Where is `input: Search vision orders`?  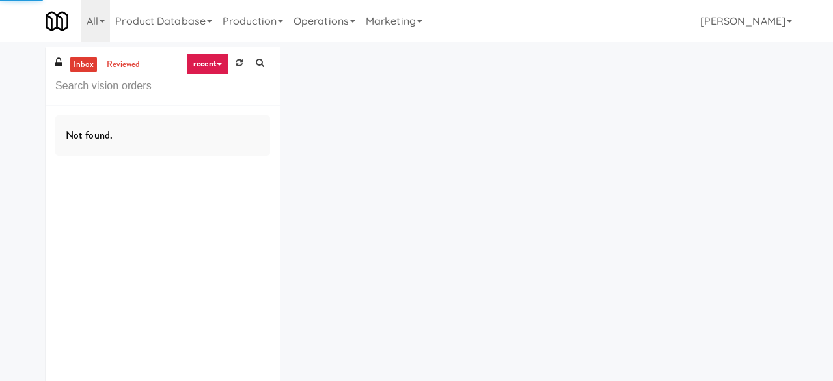
input: Search vision orders is located at coordinates (163, 86).